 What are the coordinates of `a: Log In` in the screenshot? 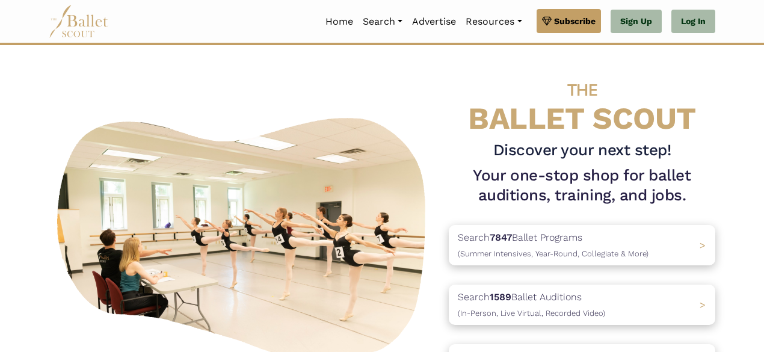 It's located at (693, 22).